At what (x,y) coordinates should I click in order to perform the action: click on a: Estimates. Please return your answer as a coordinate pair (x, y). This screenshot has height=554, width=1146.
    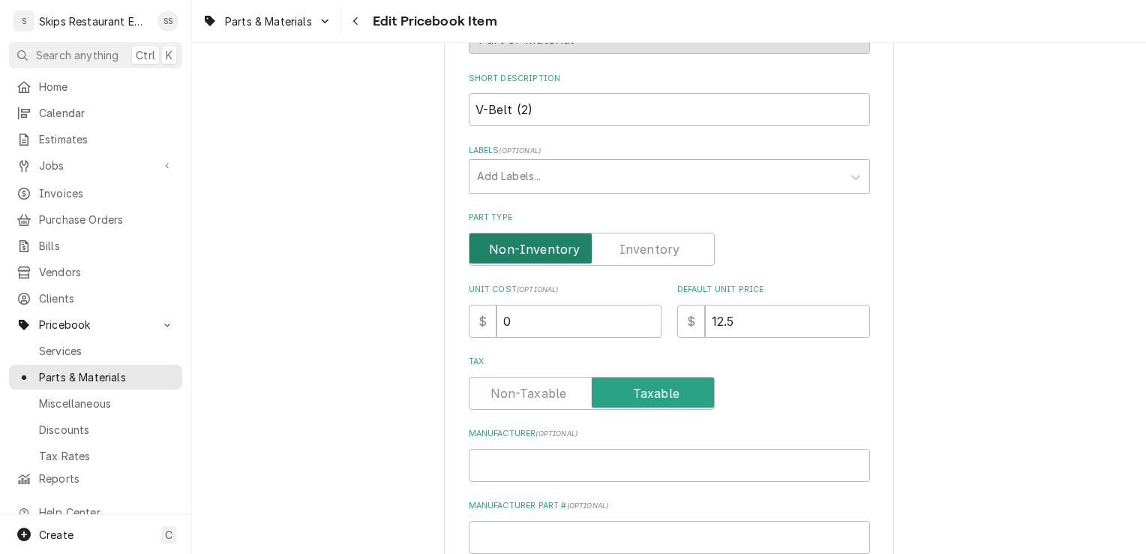
    Looking at the image, I should click on (95, 139).